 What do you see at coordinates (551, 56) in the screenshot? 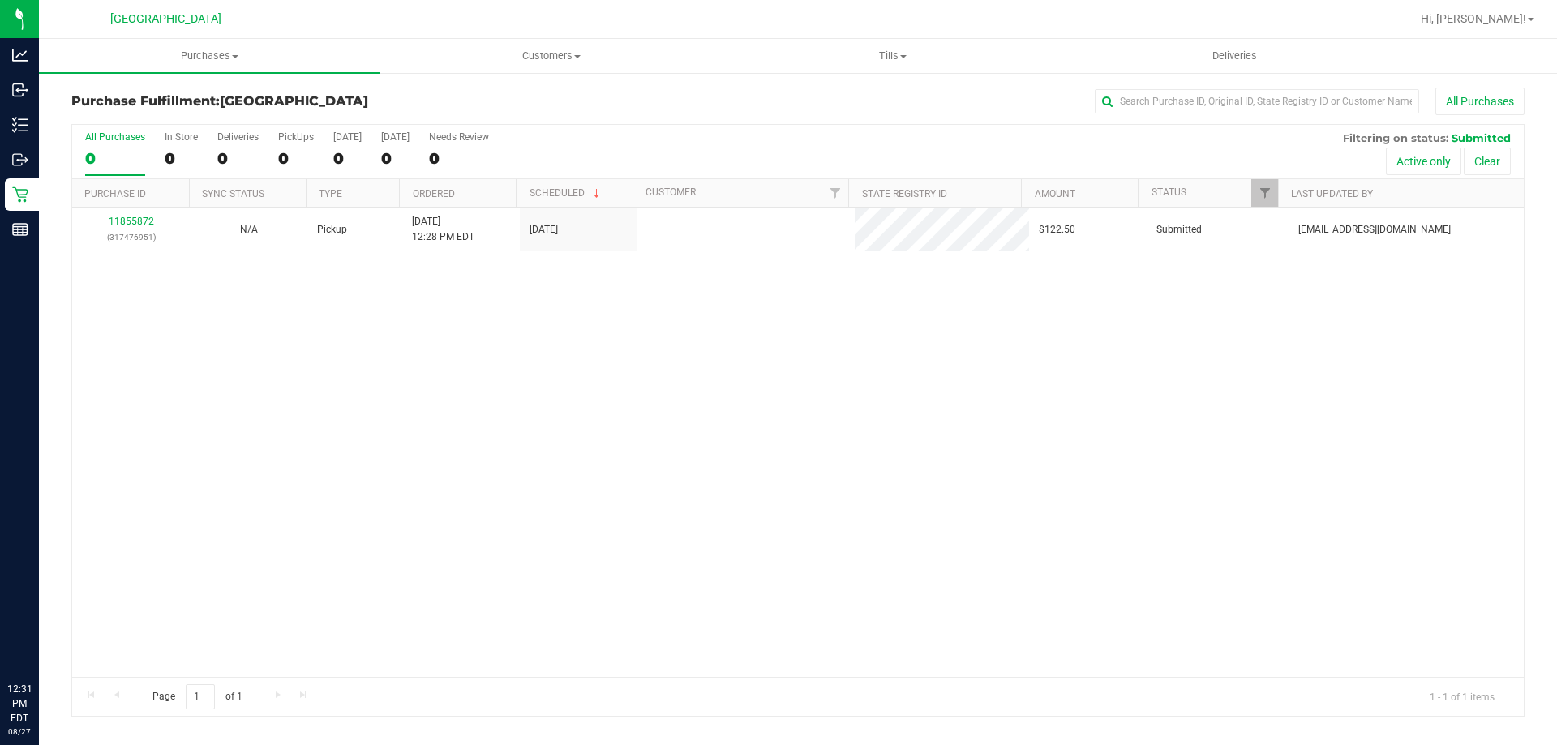
I see `a: Customers` at bounding box center [551, 56].